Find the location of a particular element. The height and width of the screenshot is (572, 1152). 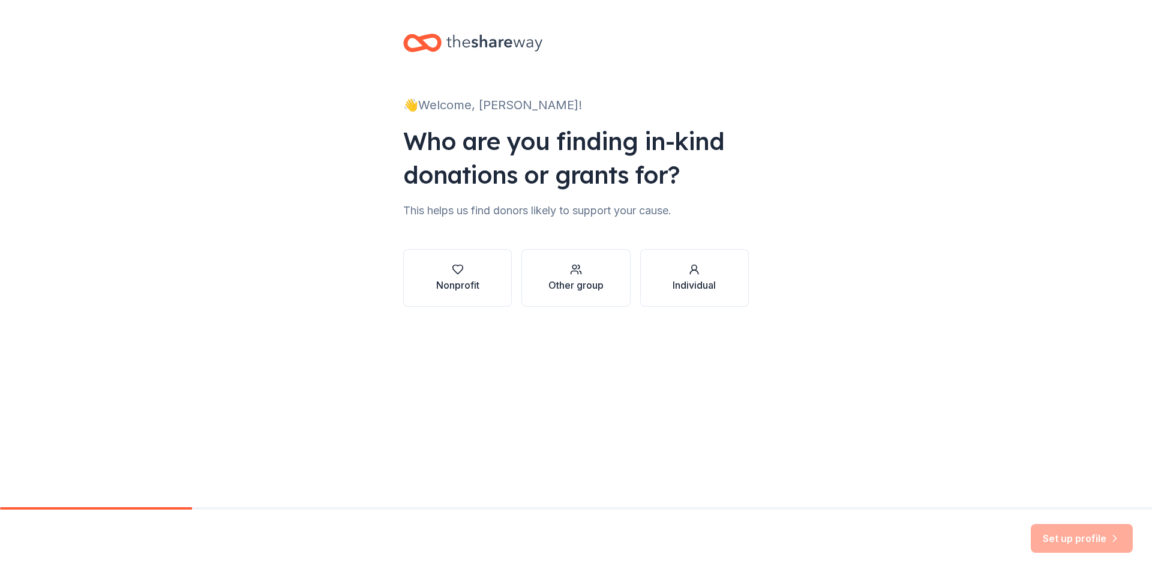

div: Individual is located at coordinates (694, 285).